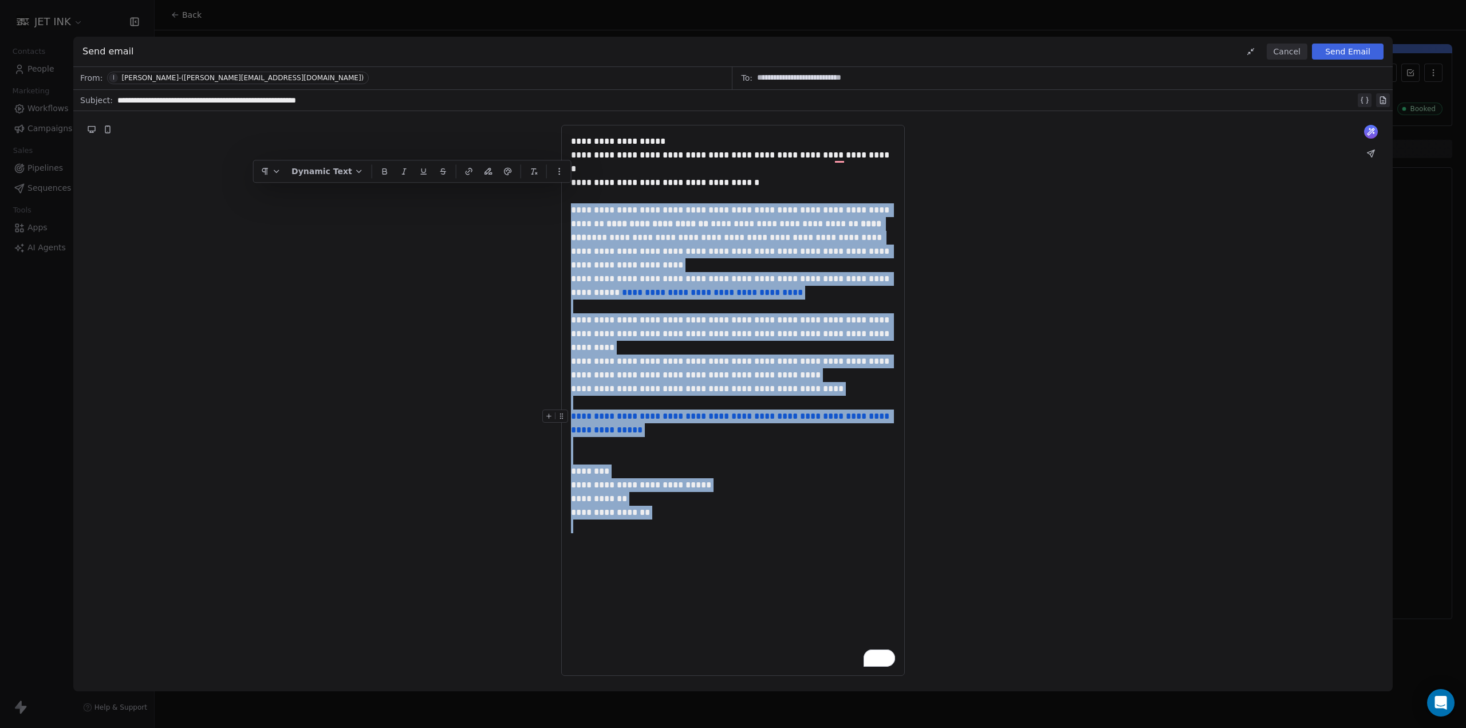 The height and width of the screenshot is (728, 1466). I want to click on button: Send Email, so click(1347, 52).